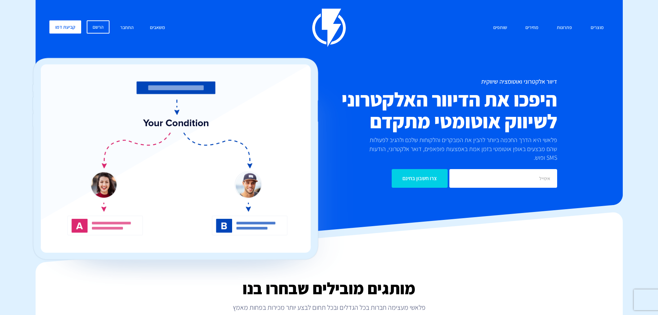 This screenshot has width=658, height=315. What do you see at coordinates (329, 288) in the screenshot?
I see `h2: מותגים מובילים שבחרו בנו` at bounding box center [329, 288].